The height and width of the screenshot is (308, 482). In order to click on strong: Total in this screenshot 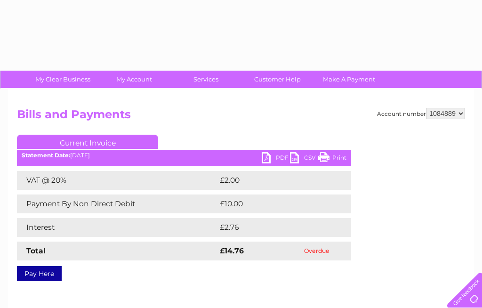, I will do `click(36, 250)`.